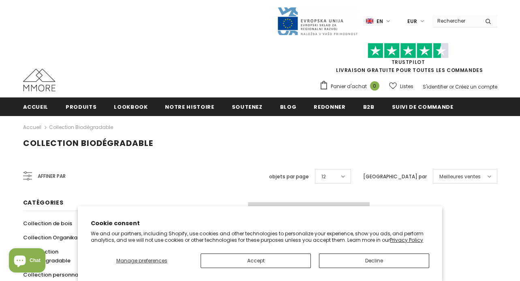 Image resolution: width=520 pixels, height=281 pixels. I want to click on span: 0, so click(374, 86).